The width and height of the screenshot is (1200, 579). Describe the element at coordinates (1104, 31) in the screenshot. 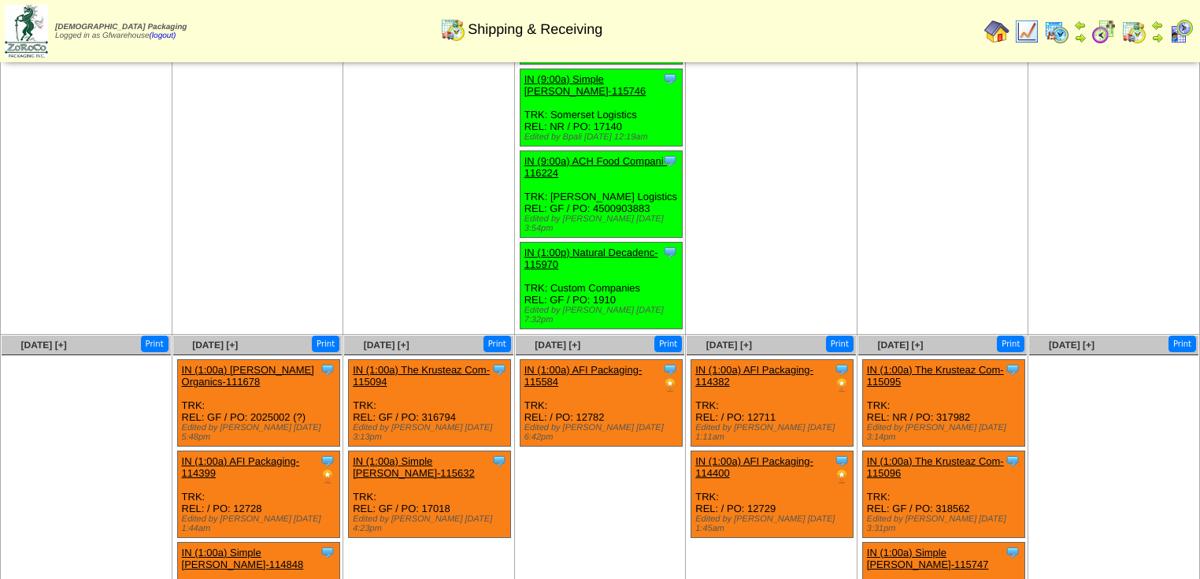

I see `img: calendarblend.gif` at that location.